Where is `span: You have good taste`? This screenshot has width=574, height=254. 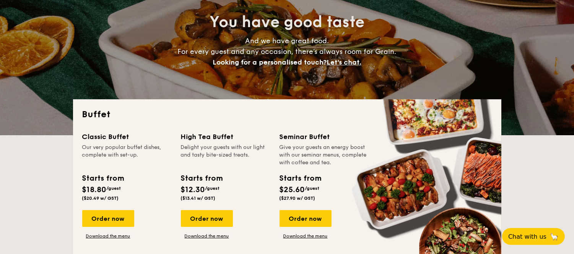 span: You have good taste is located at coordinates (287, 22).